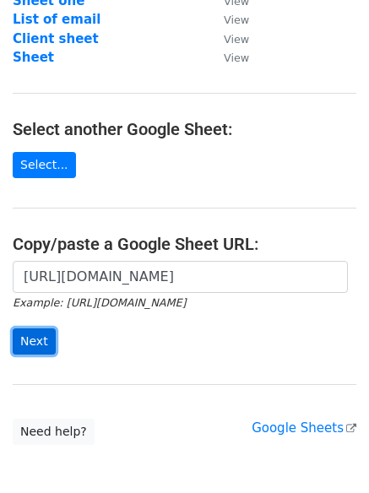 The image size is (369, 493). What do you see at coordinates (56, 39) in the screenshot?
I see `strong: Client sheet` at bounding box center [56, 39].